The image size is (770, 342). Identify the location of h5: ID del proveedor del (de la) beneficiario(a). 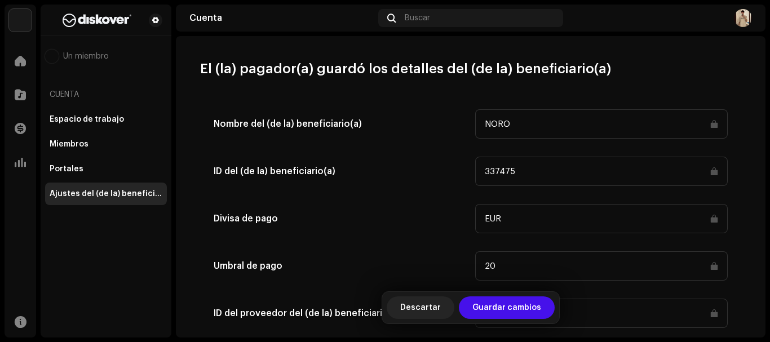
(340, 314).